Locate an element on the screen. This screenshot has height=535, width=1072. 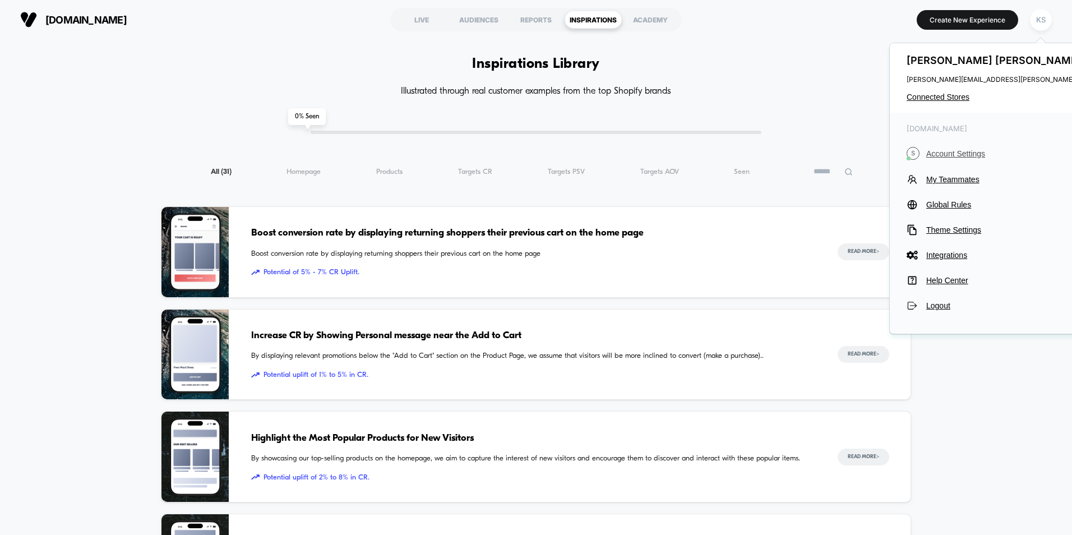
div: INSPIRATIONS is located at coordinates (593, 20).